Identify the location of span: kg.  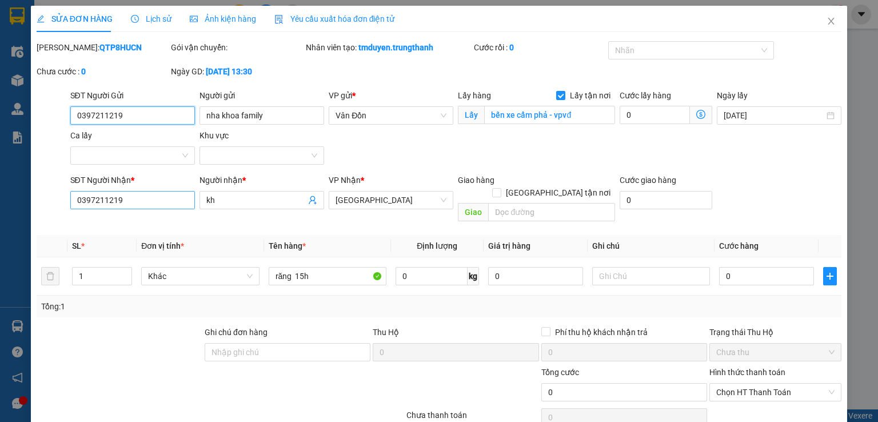
(473, 276).